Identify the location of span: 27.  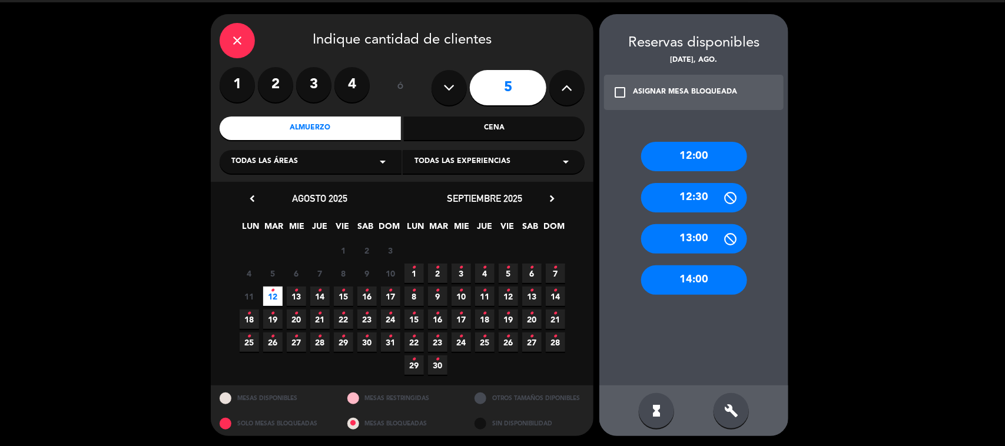
(296, 342).